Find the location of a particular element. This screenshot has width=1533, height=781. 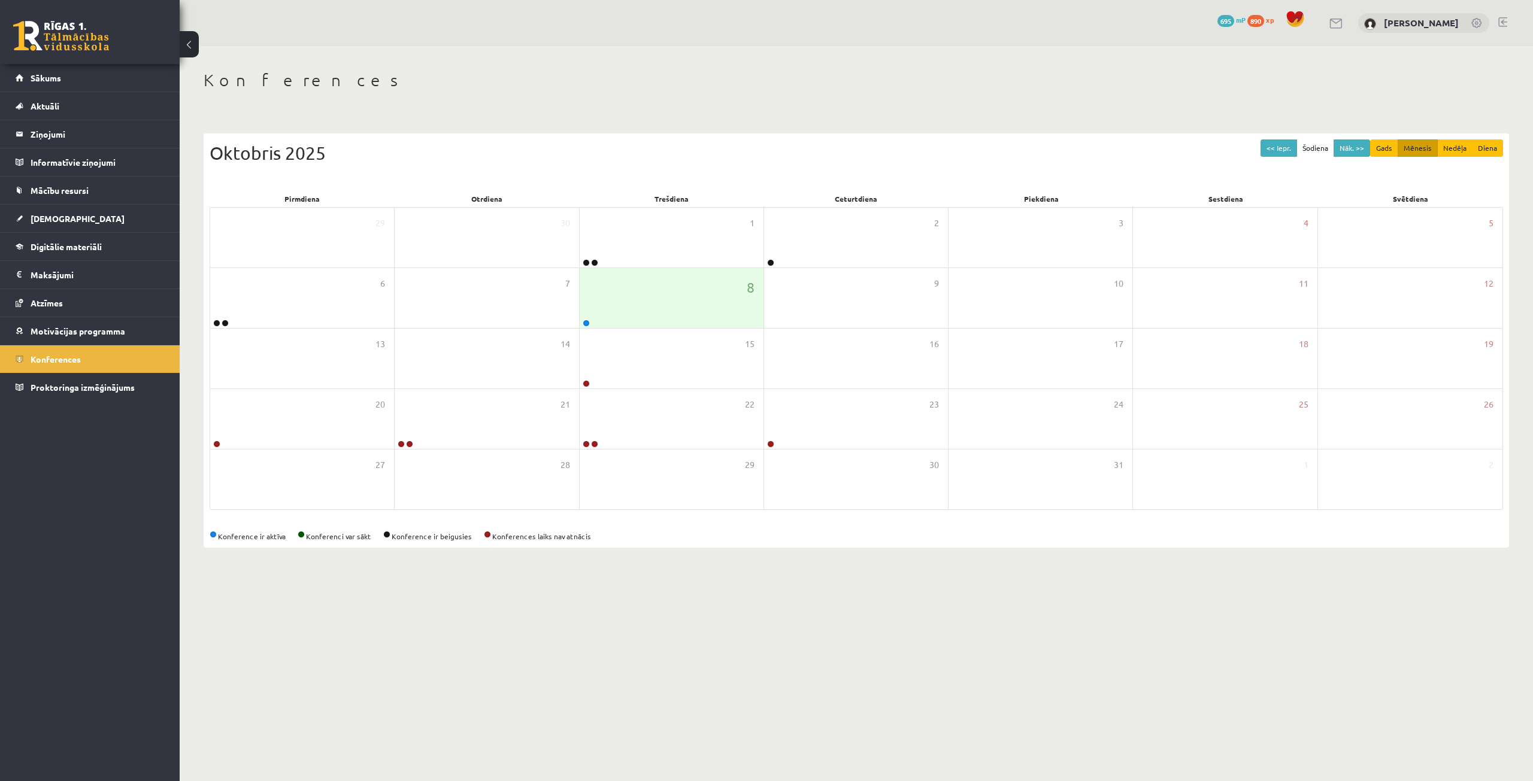

span: 24 is located at coordinates (1118, 405).